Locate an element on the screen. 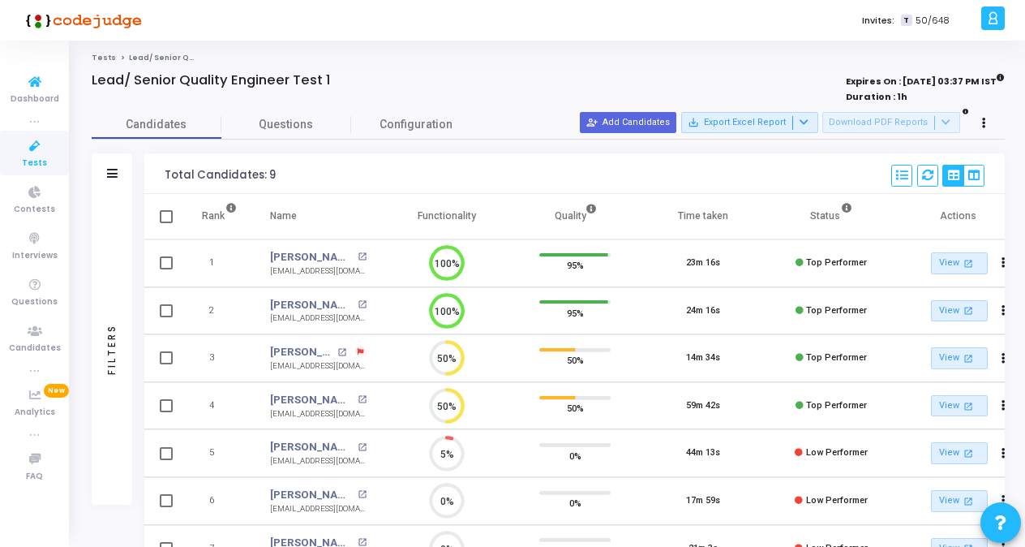 This screenshot has height=547, width=1025. img: logo is located at coordinates (81, 20).